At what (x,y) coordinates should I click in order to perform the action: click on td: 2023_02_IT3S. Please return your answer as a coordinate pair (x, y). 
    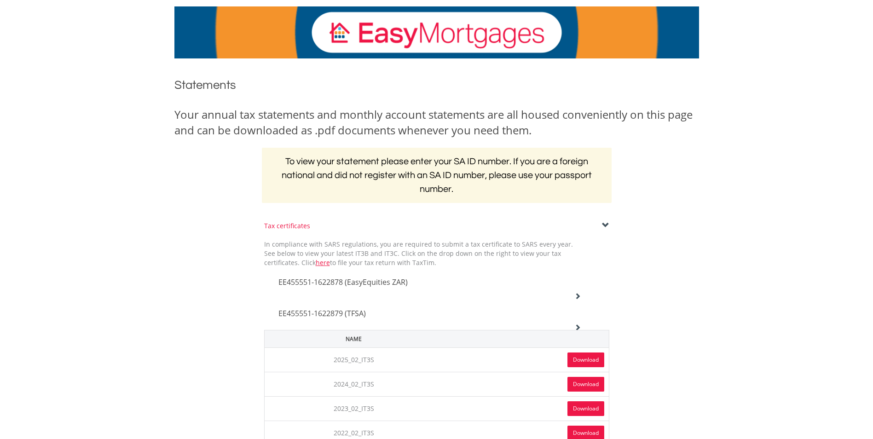
    Looking at the image, I should click on (353, 408).